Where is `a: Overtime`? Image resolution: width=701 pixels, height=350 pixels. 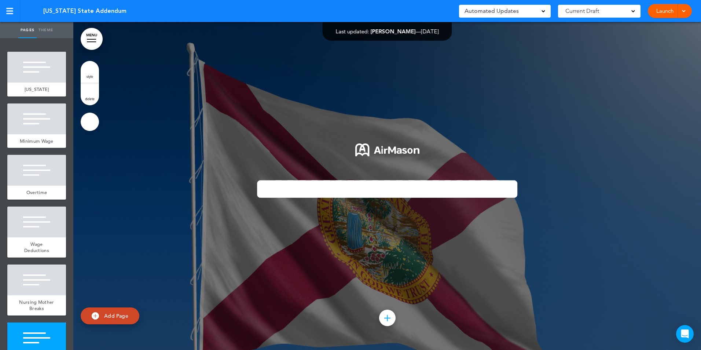 a: Overtime is located at coordinates (37, 192).